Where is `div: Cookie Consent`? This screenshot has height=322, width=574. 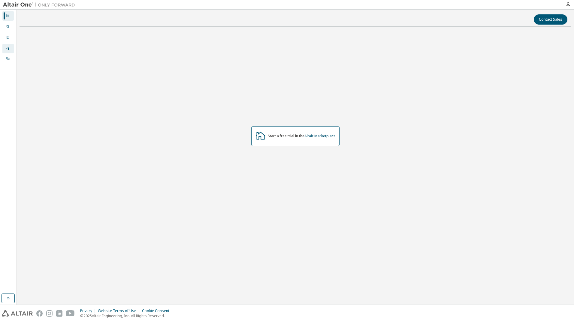 div: Cookie Consent is located at coordinates (157, 311).